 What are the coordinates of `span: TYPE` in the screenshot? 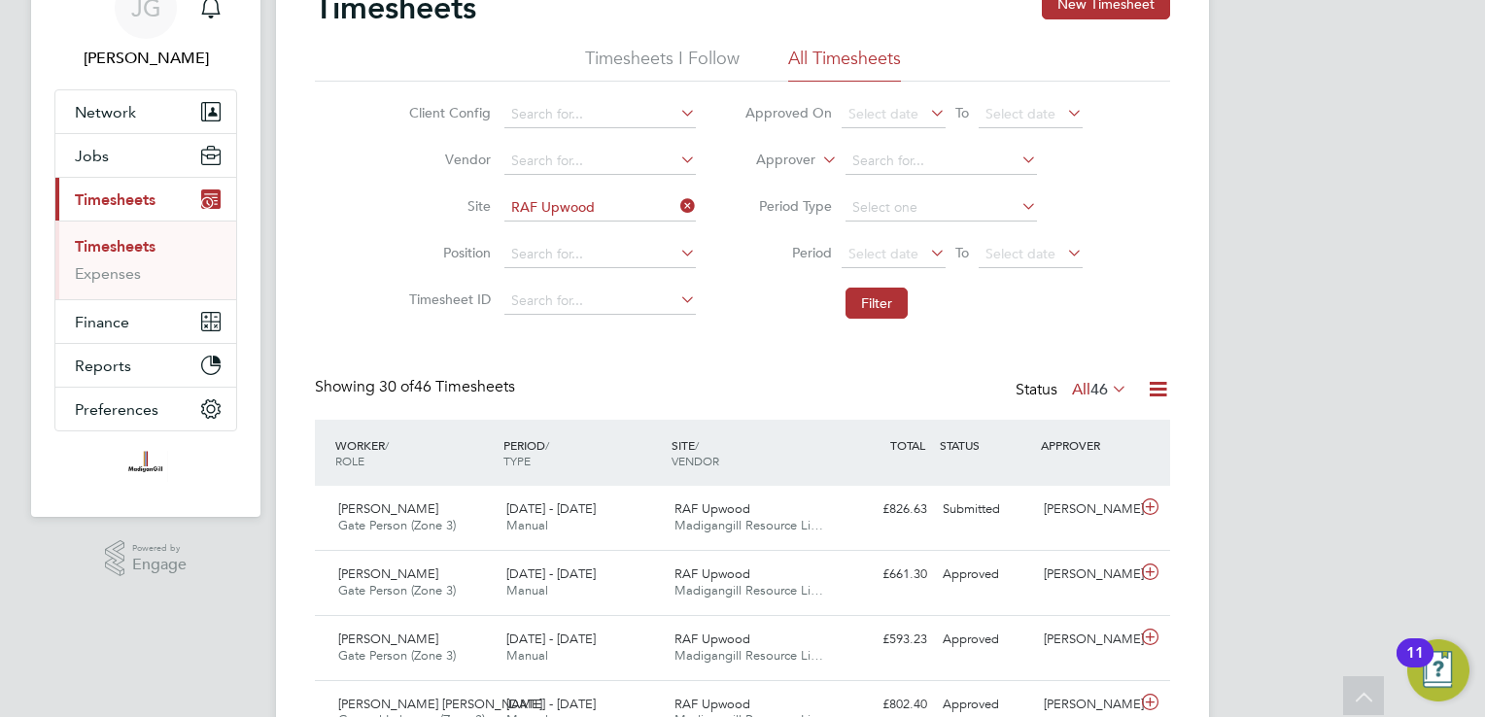 It's located at (517, 461).